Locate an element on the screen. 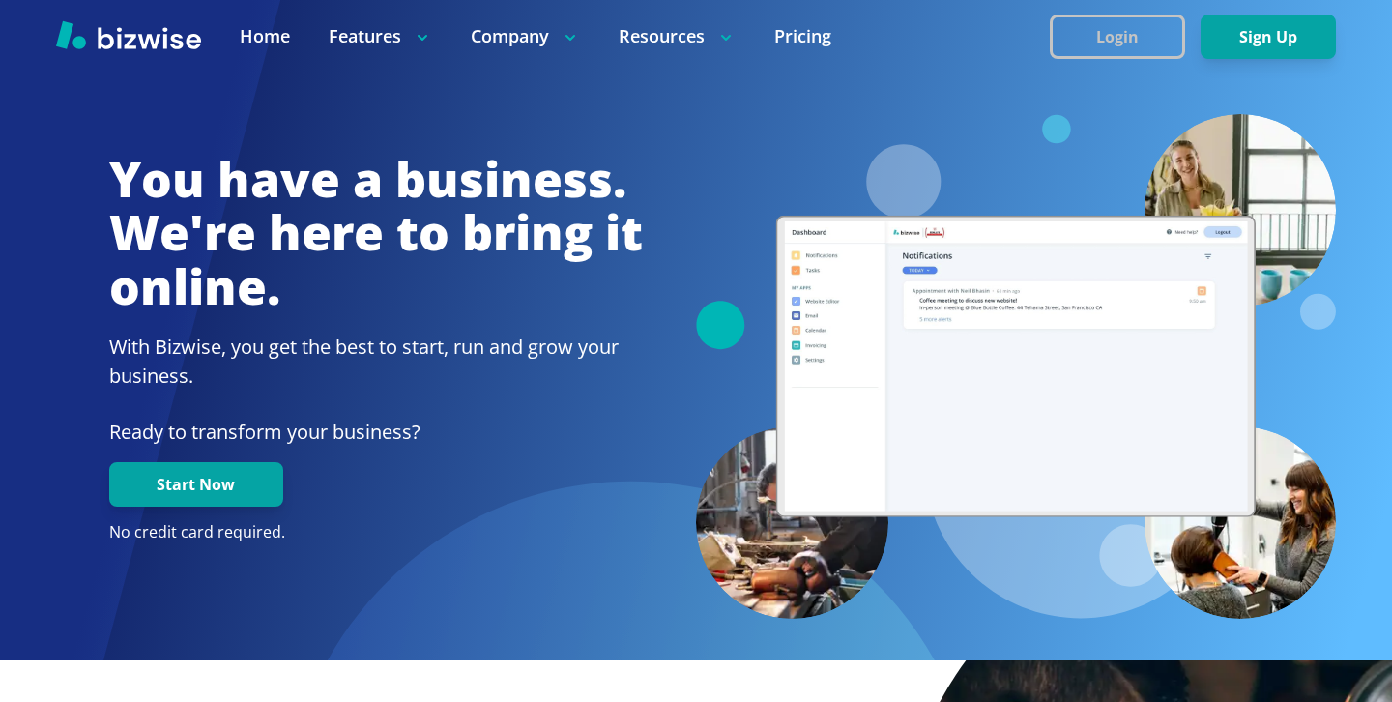 The height and width of the screenshot is (702, 1392). a: Login is located at coordinates (1126, 37).